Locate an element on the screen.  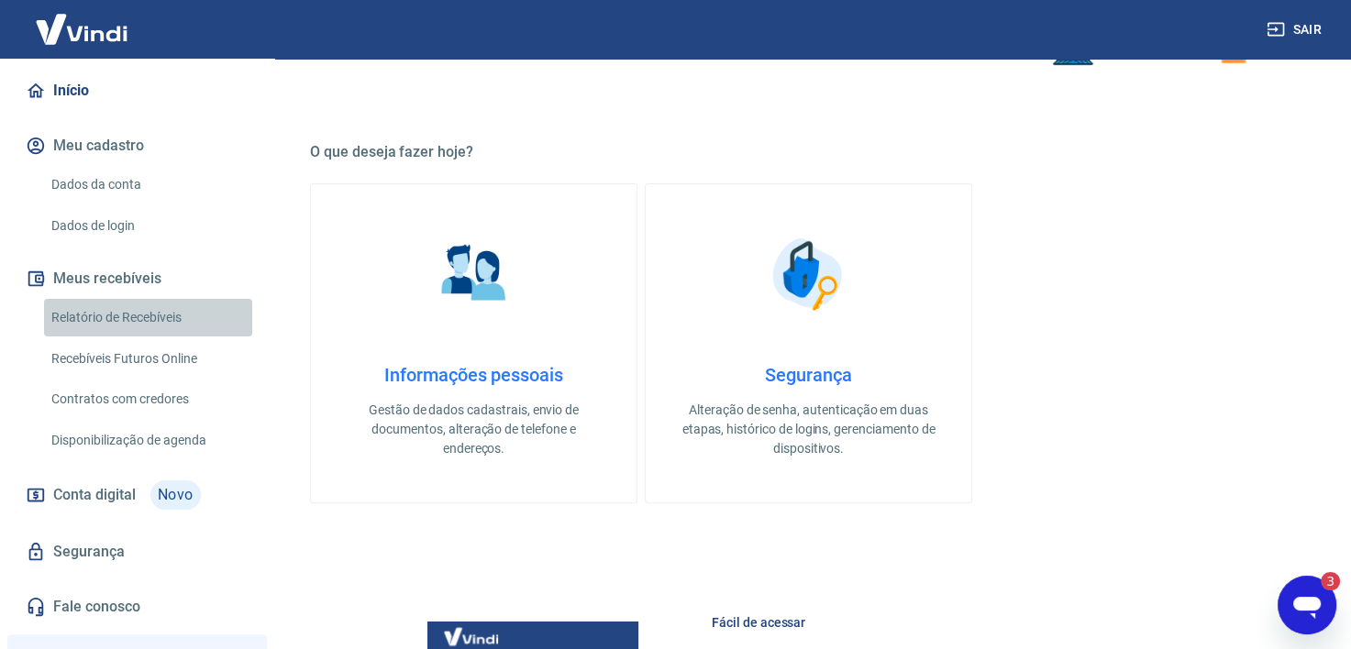
h4: Segurança is located at coordinates (808, 375).